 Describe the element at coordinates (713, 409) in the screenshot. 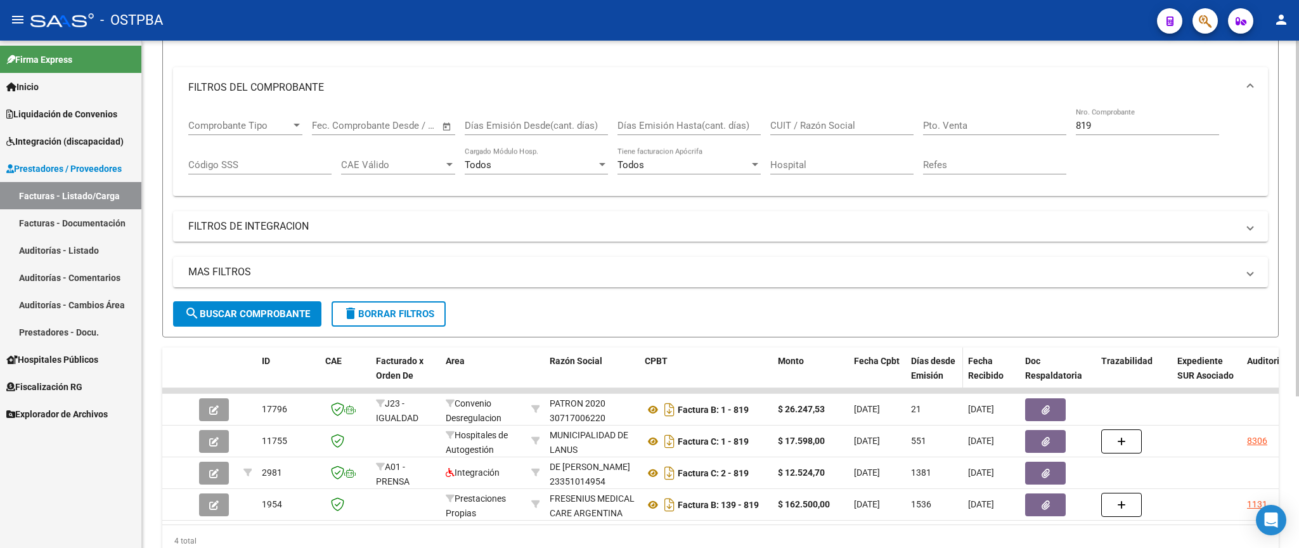

I see `strong: Factura B: 1 - 819` at that location.